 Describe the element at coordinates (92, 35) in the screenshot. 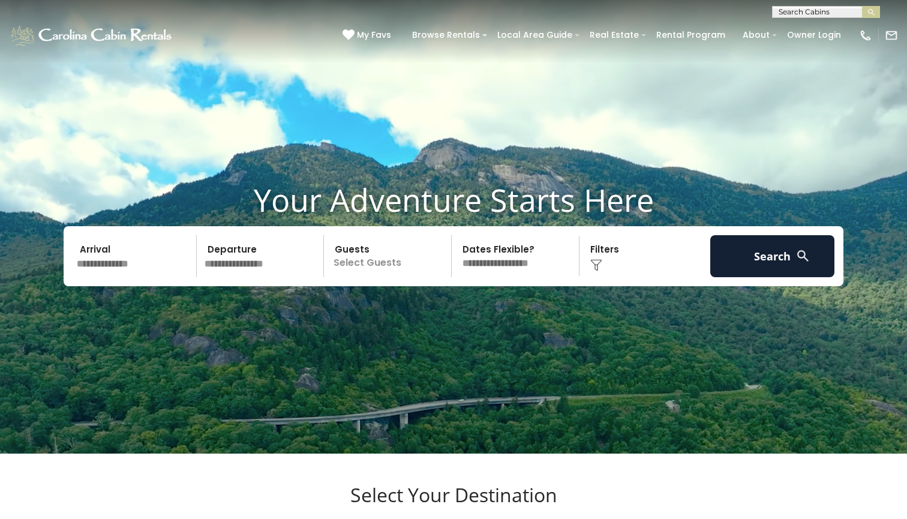

I see `img: White-1-1-2.png` at that location.